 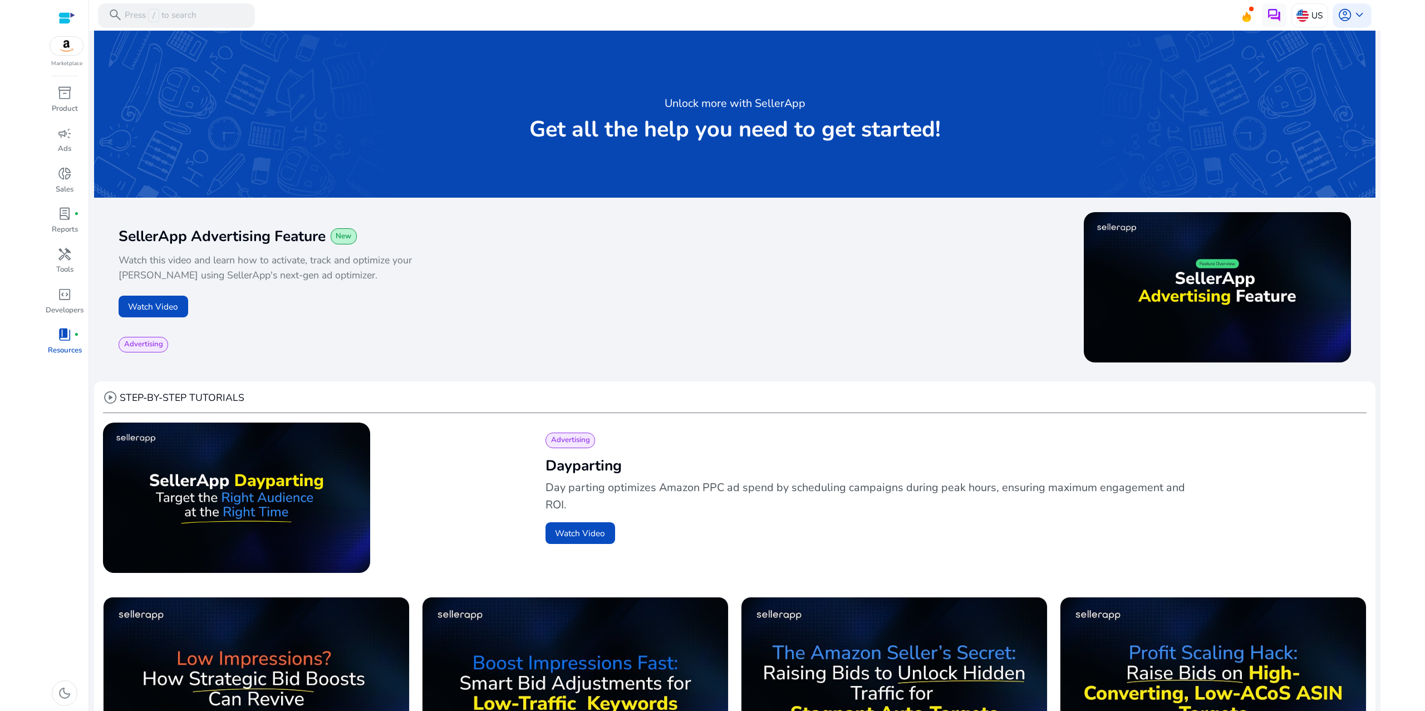 I want to click on p: Tools, so click(x=65, y=270).